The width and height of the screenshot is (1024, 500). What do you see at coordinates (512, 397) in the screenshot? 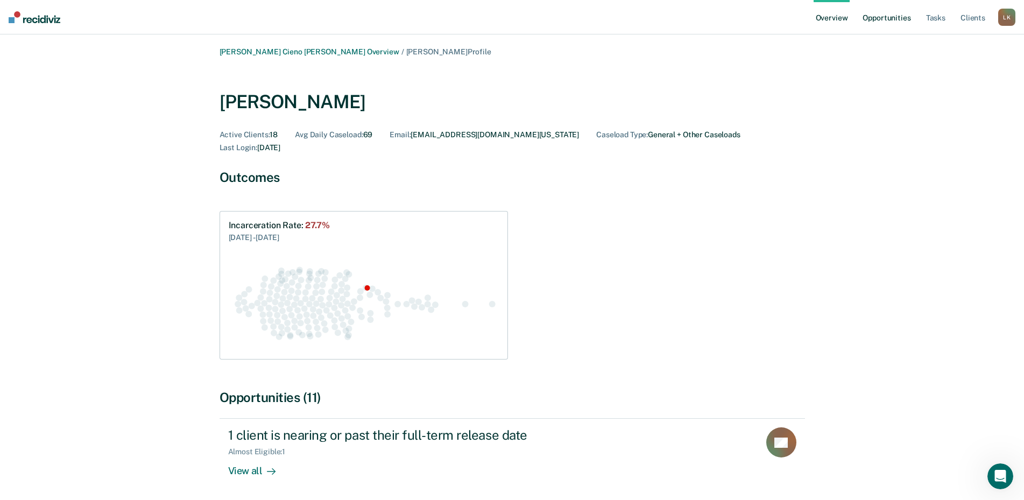
I see `div: Opportunities (11)` at bounding box center [512, 397].